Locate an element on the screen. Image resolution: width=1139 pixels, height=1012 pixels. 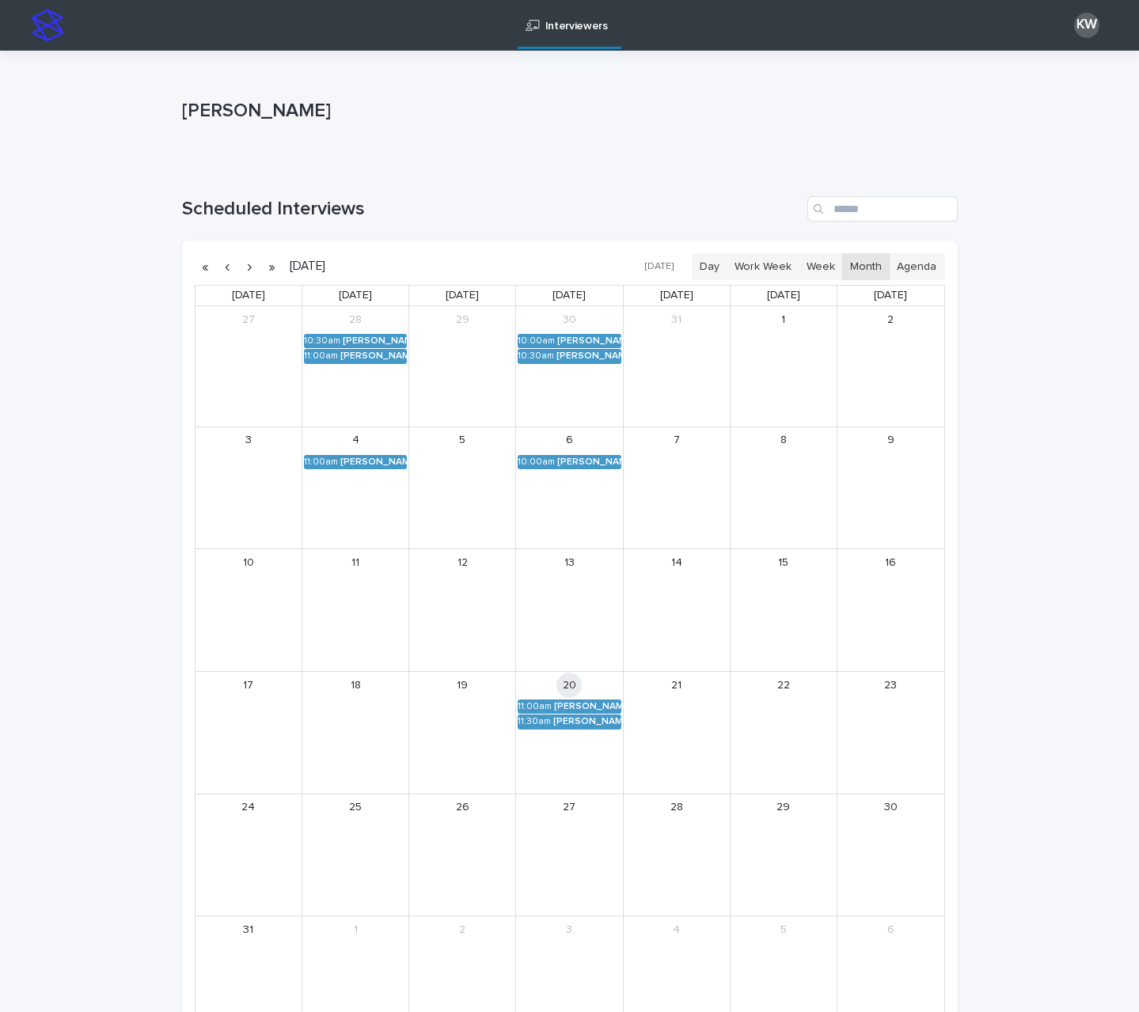
td: August 25, 2025 is located at coordinates (355, 855).